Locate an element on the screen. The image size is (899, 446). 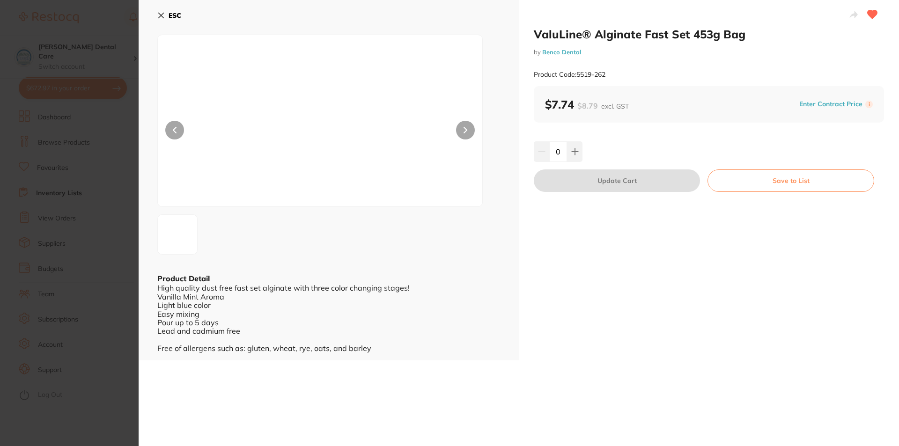
div: High quality dust free fast set alginate with three color changing stages! Vanilla Mint Aroma Lig... is located at coordinates (329, 318).